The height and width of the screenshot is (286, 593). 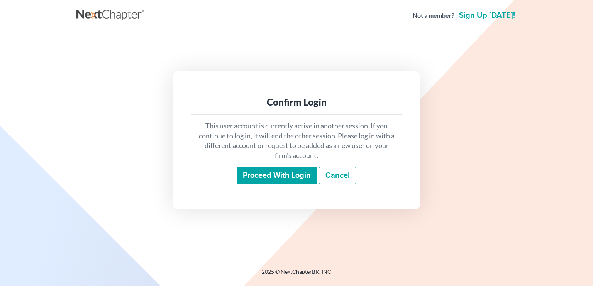 What do you see at coordinates (434, 15) in the screenshot?
I see `strong: Not a member?` at bounding box center [434, 15].